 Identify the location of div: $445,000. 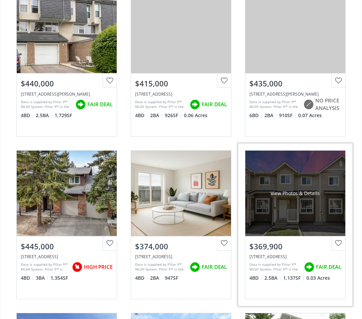
(67, 246).